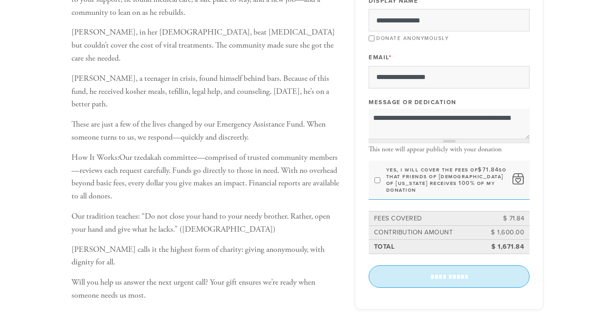 The image size is (615, 312). Describe the element at coordinates (206, 223) in the screenshot. I see `p: Our tradition teaches: “Do not close your hand to your needy brother. Rather, open your hand and ...` at that location.